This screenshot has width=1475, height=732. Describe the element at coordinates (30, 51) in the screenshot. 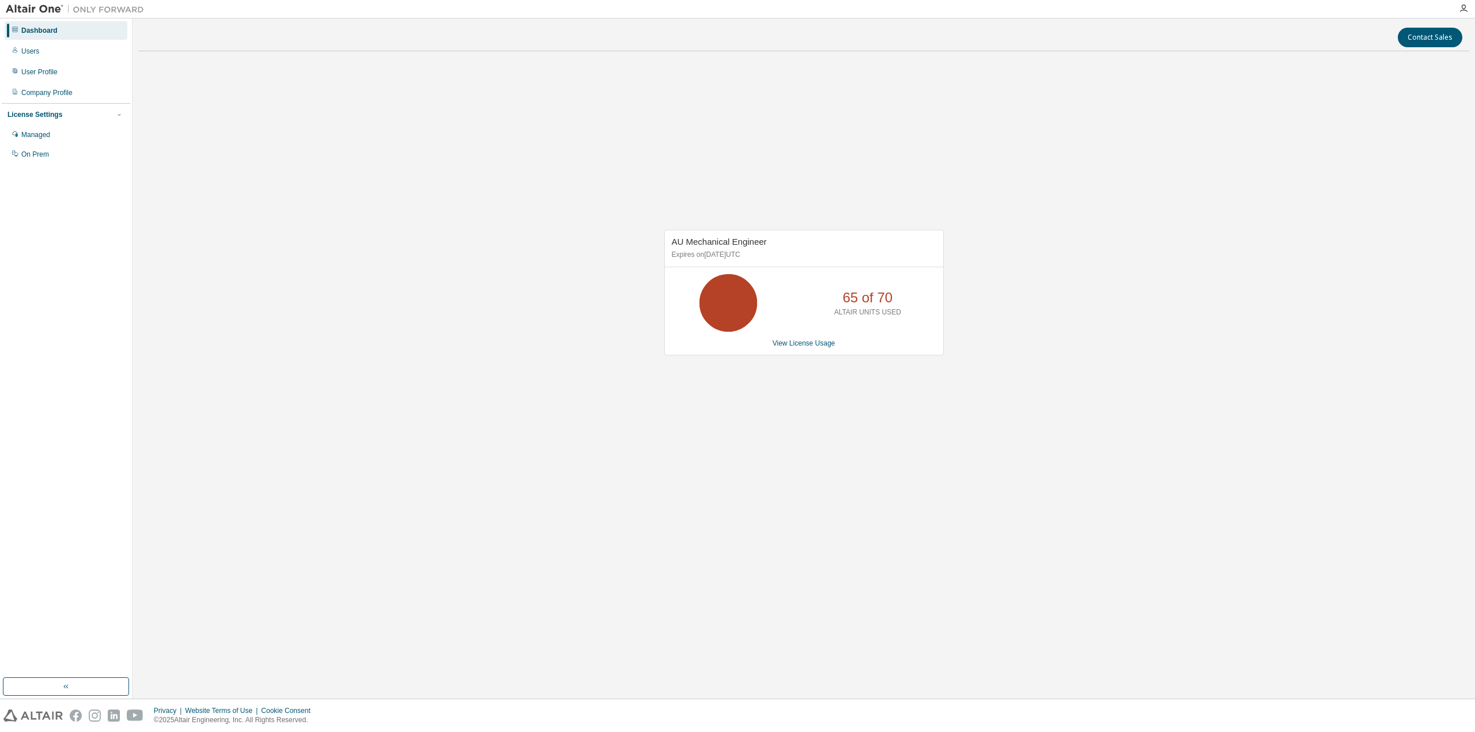

I see `div: Users` at that location.